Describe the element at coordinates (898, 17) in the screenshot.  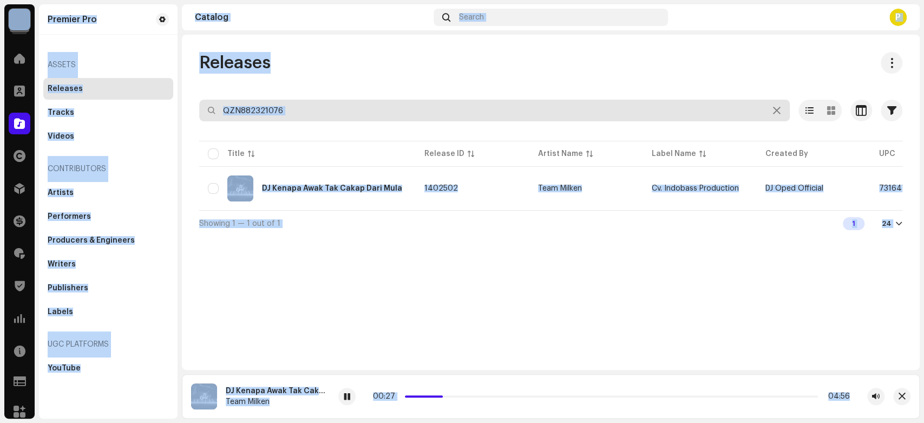
I see `div: P` at that location.